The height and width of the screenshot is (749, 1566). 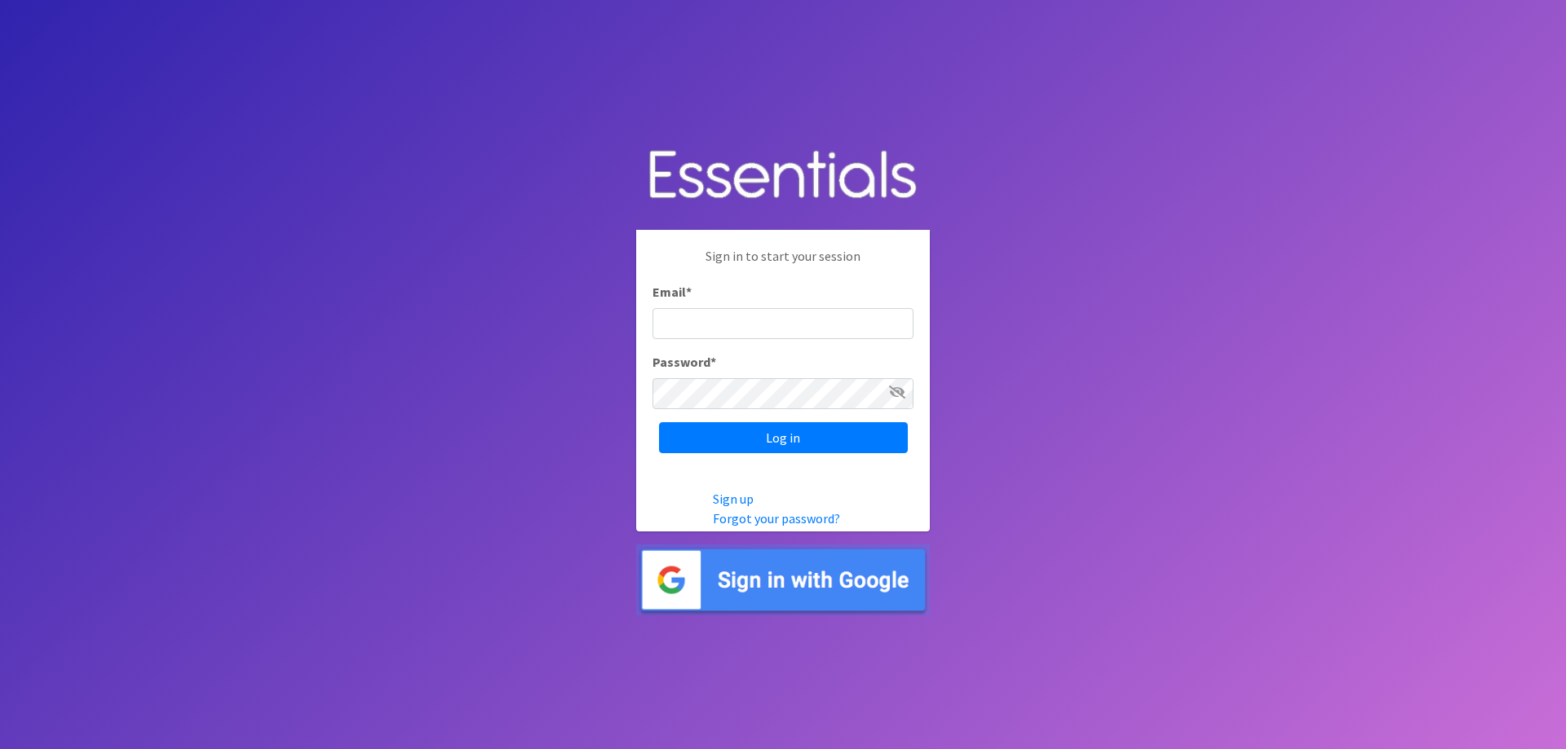 I want to click on img: Human Essentials, so click(x=783, y=175).